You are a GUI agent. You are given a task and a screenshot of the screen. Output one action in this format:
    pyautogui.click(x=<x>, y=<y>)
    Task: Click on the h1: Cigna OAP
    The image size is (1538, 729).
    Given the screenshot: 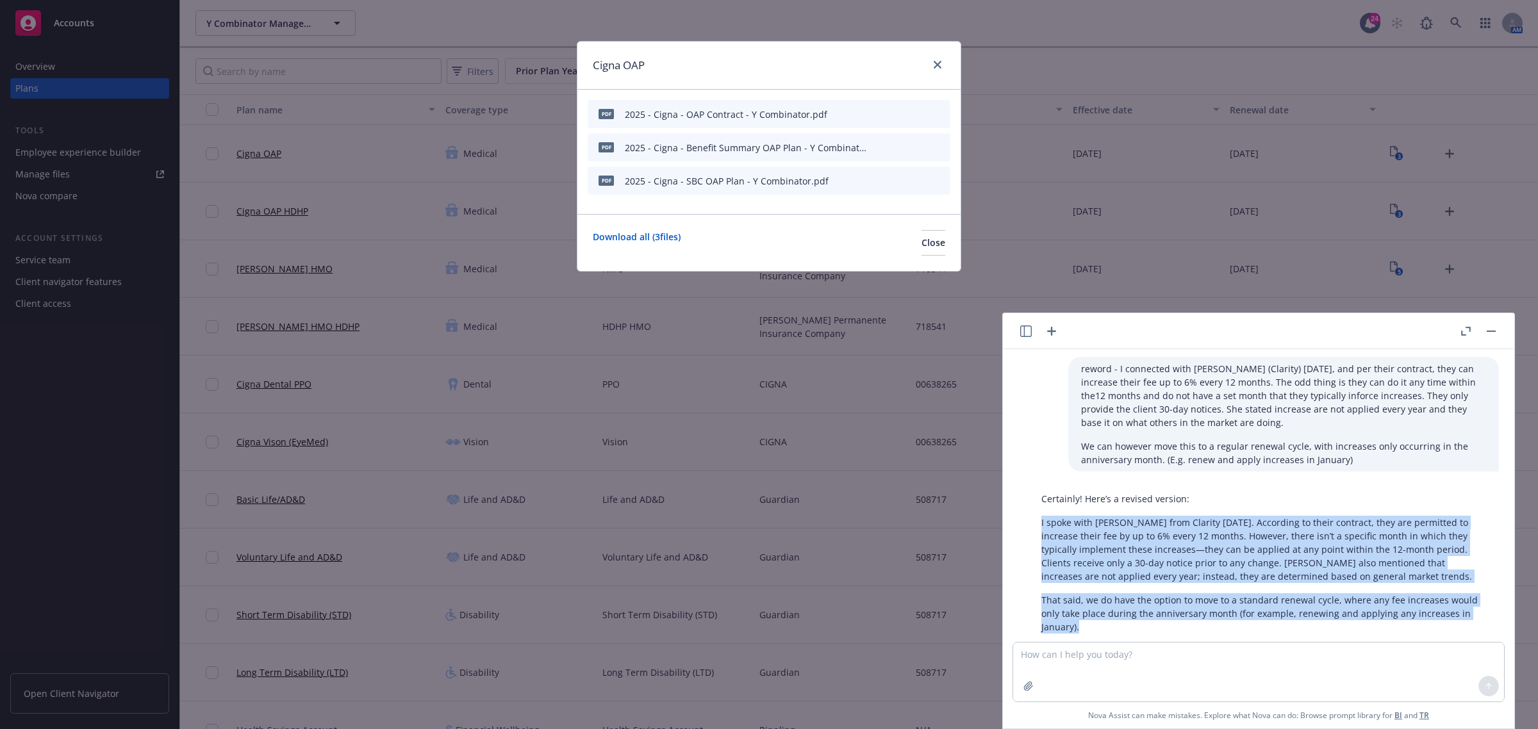 What is the action you would take?
    pyautogui.click(x=618, y=65)
    